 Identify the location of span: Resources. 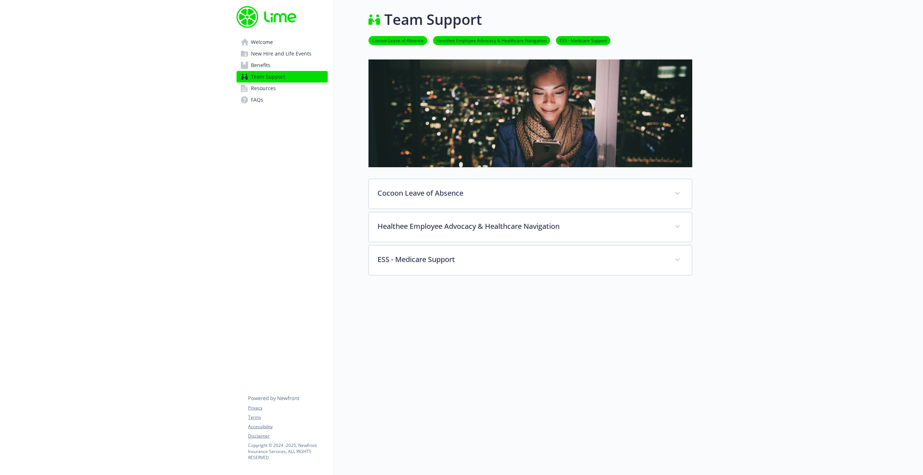
(263, 88).